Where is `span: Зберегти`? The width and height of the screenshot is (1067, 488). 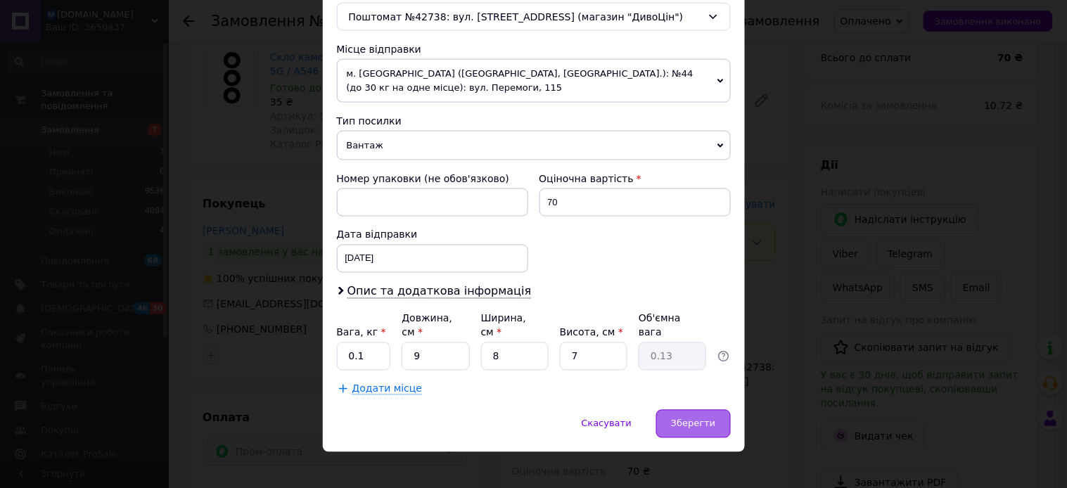 span: Зберегти is located at coordinates (693, 423).